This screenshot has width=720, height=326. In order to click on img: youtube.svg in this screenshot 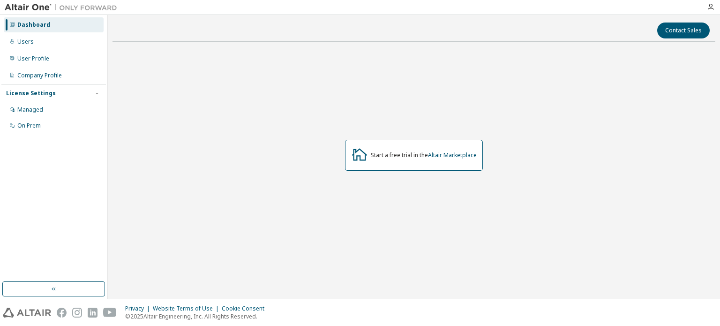, I will do `click(110, 312)`.